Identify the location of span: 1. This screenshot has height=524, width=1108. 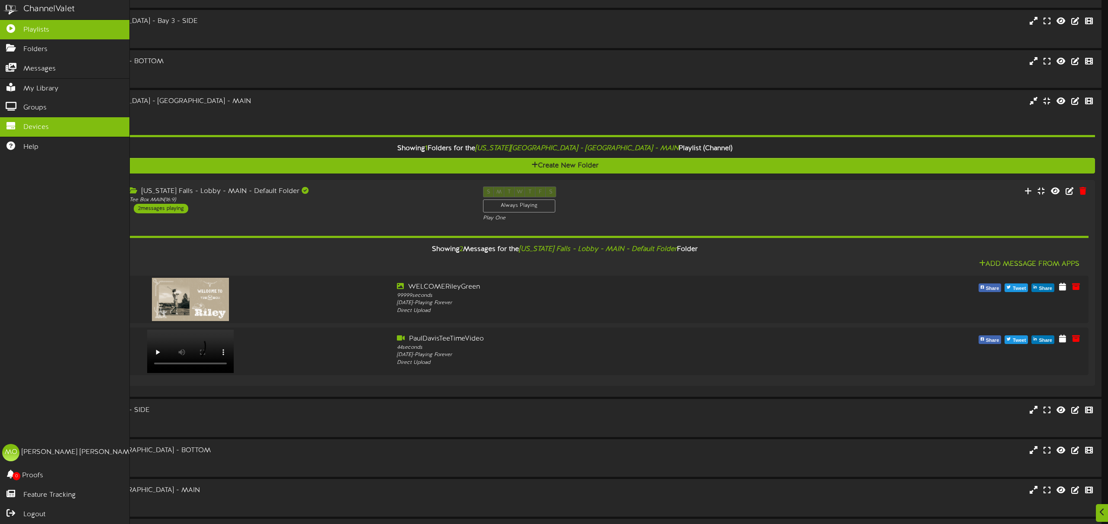
(426, 149).